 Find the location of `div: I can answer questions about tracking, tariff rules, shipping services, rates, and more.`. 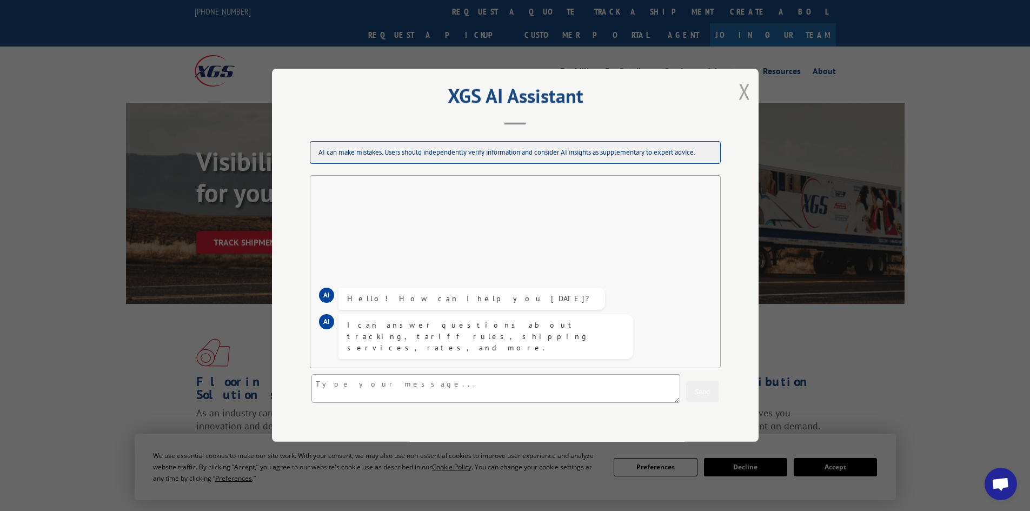

div: I can answer questions about tracking, tariff rules, shipping services, rates, and more. is located at coordinates (485, 337).